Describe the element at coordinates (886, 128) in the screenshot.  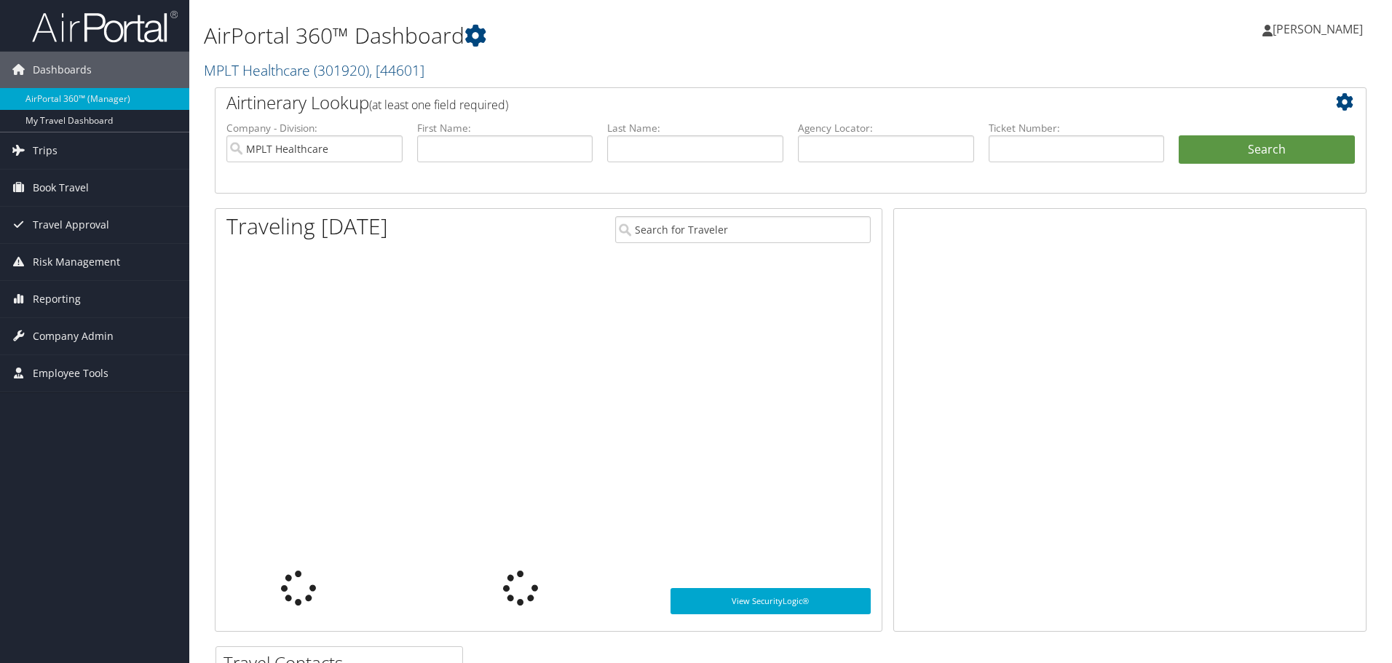
I see `label: Agency Locator:` at that location.